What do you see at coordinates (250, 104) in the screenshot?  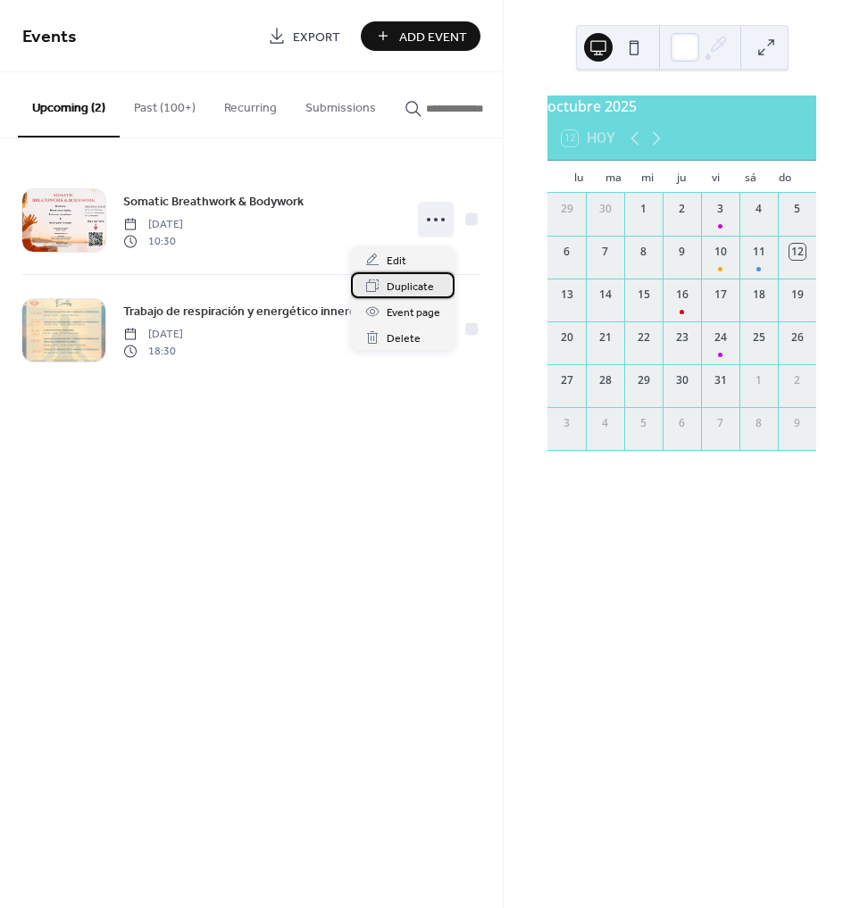 I see `button: Recurring` at bounding box center [250, 104].